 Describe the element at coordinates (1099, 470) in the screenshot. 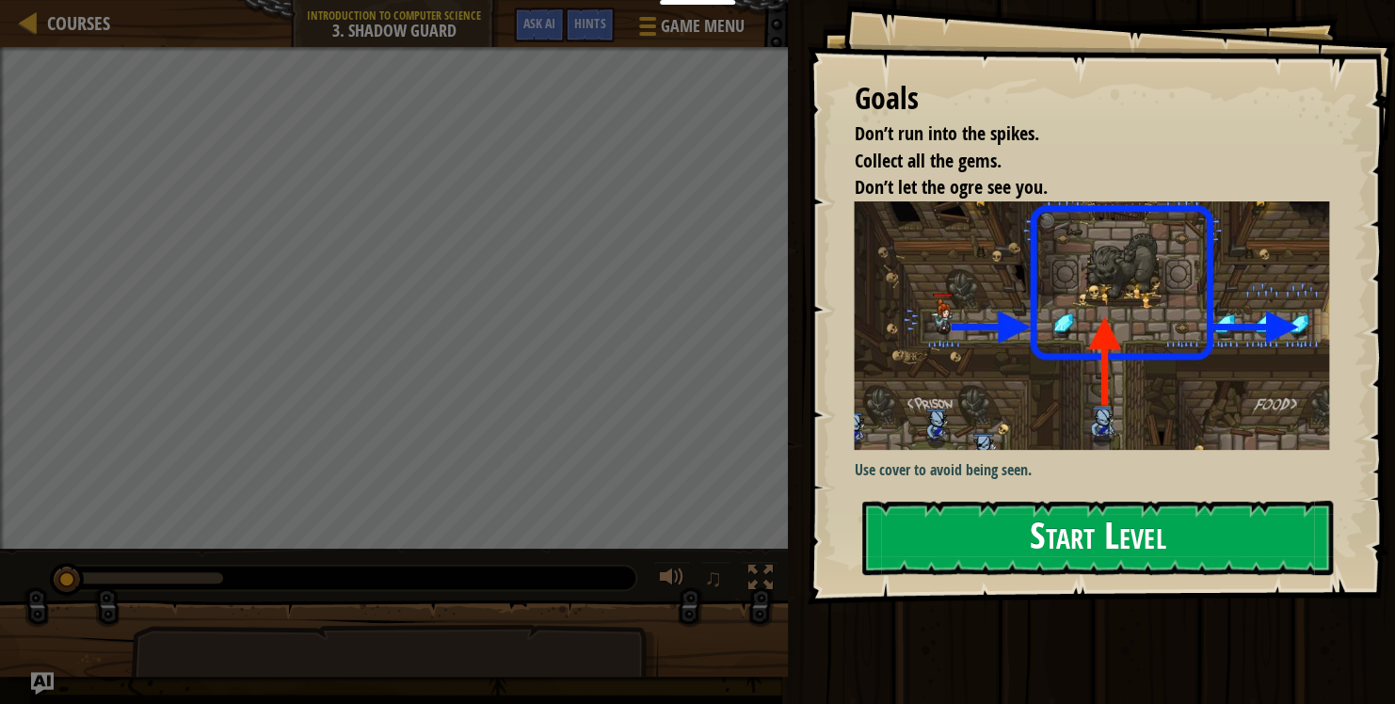

I see `p: Use cover to avoid being seen.` at that location.